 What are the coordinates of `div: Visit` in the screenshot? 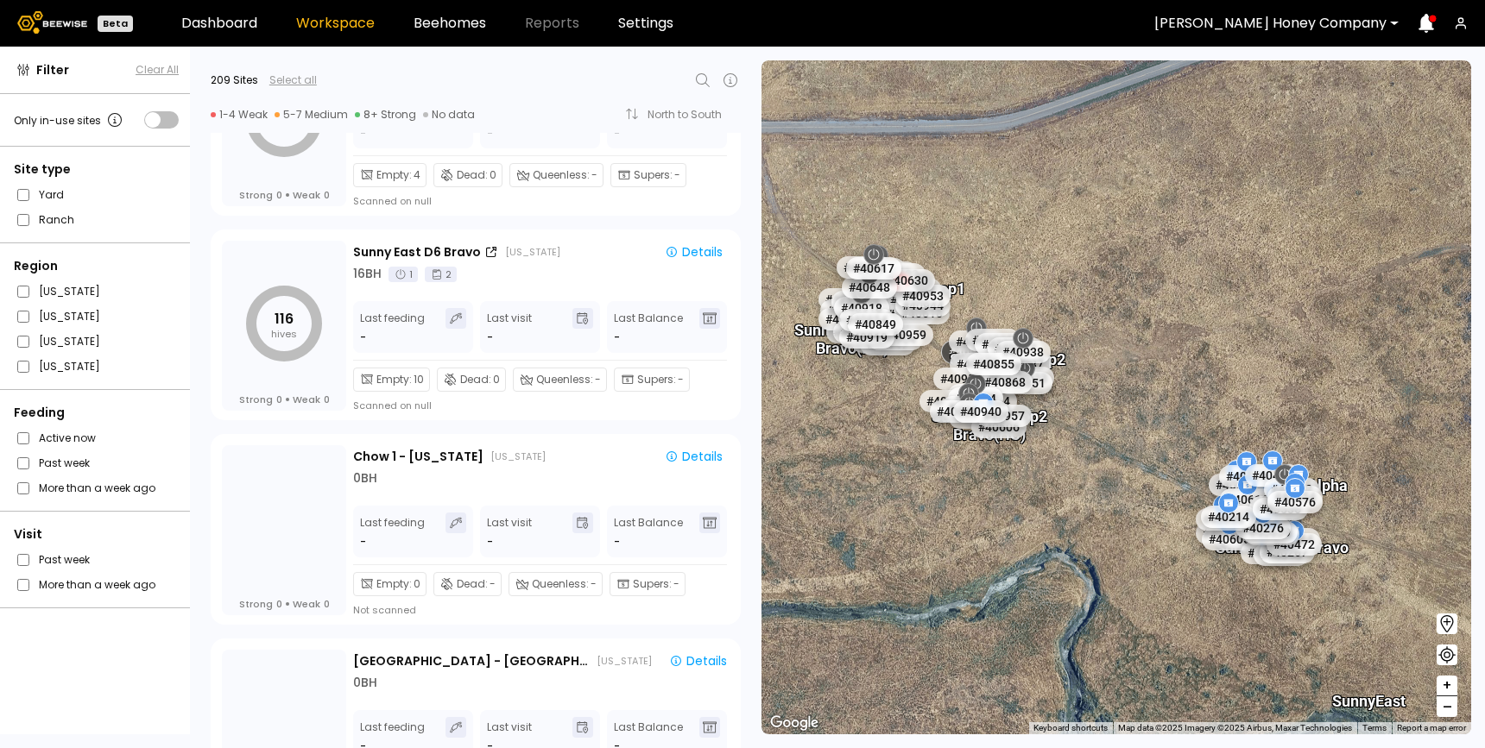 It's located at (96, 534).